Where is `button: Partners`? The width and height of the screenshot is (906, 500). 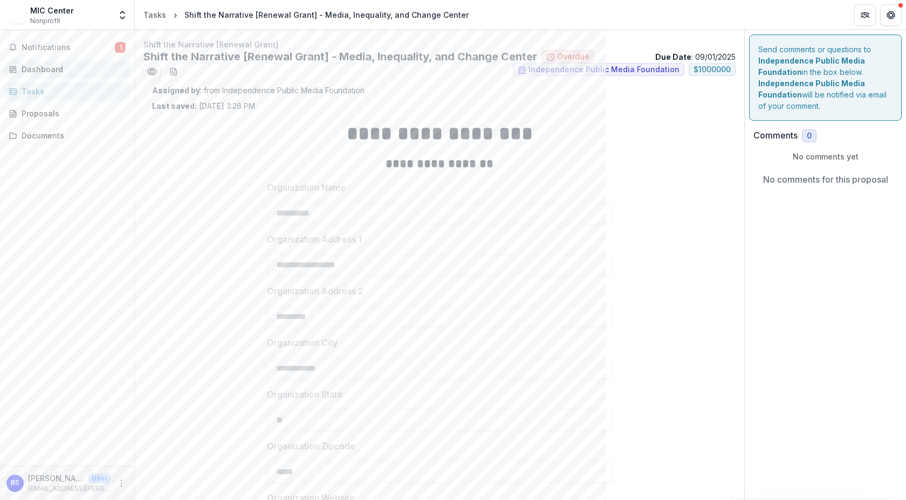 button: Partners is located at coordinates (865, 15).